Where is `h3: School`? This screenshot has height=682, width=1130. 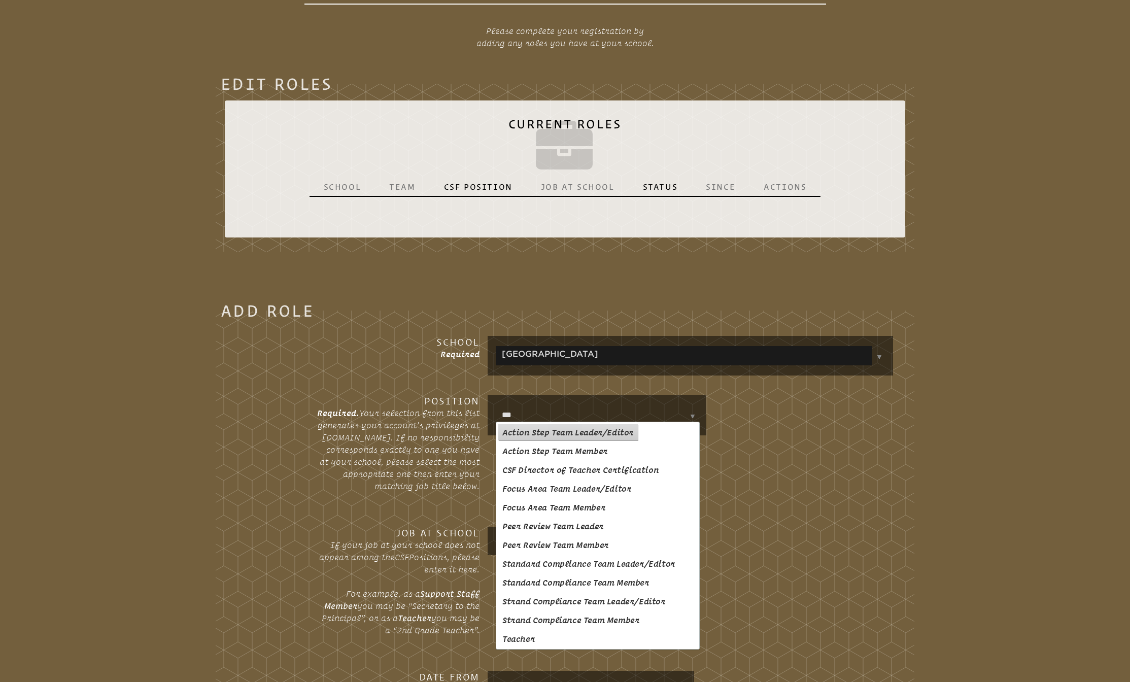
h3: School is located at coordinates (398, 342).